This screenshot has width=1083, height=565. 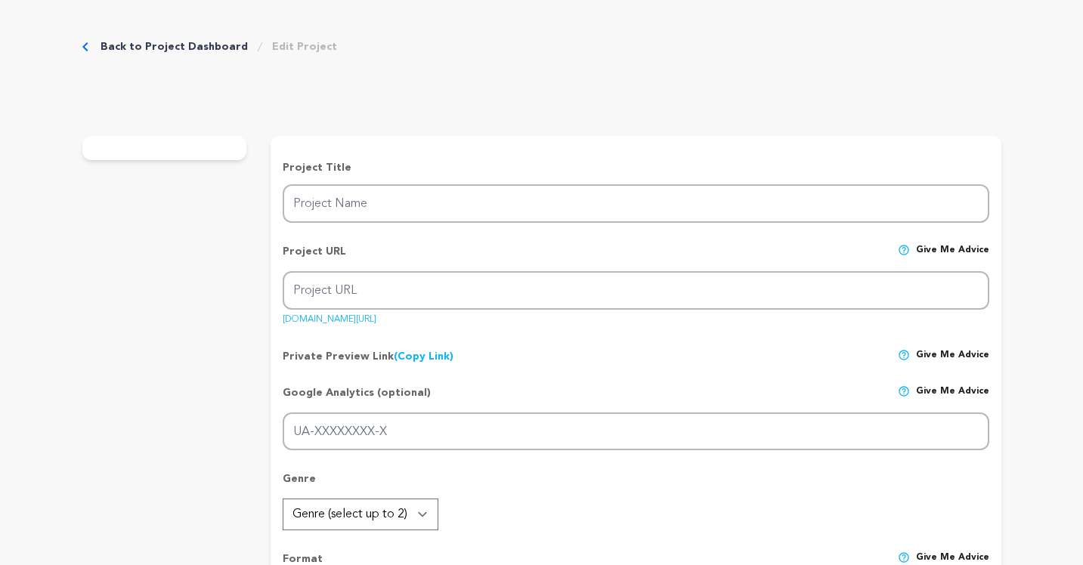 I want to click on input: Project Name, so click(x=636, y=203).